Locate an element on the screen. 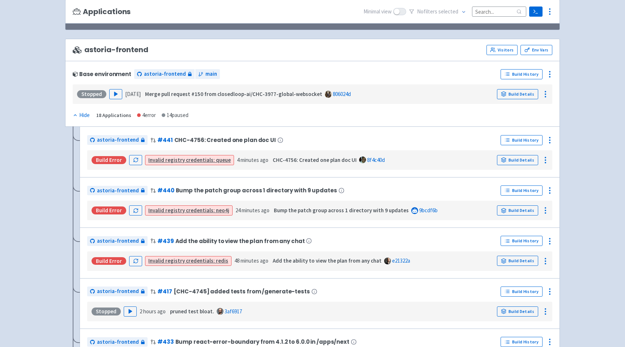 This screenshot has width=625, height=347. strong: Bump the patch group across 1 directory with 9 updates is located at coordinates (341, 210).